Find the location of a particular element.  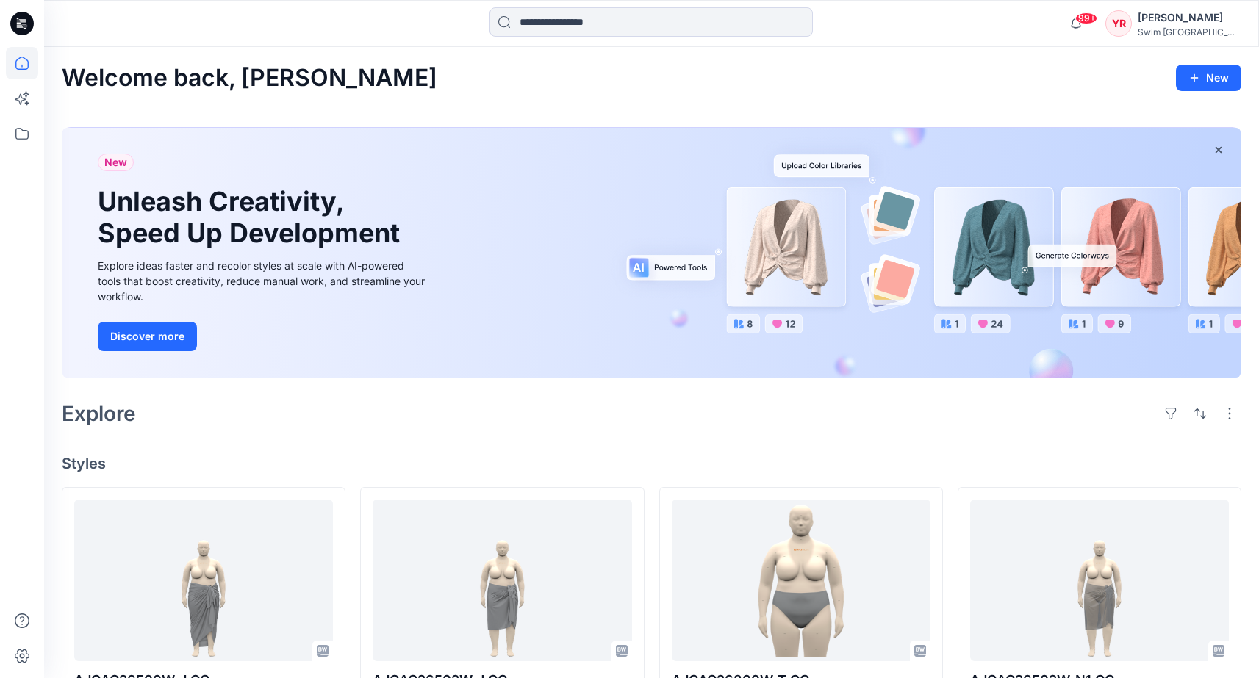

button: New is located at coordinates (1208, 78).